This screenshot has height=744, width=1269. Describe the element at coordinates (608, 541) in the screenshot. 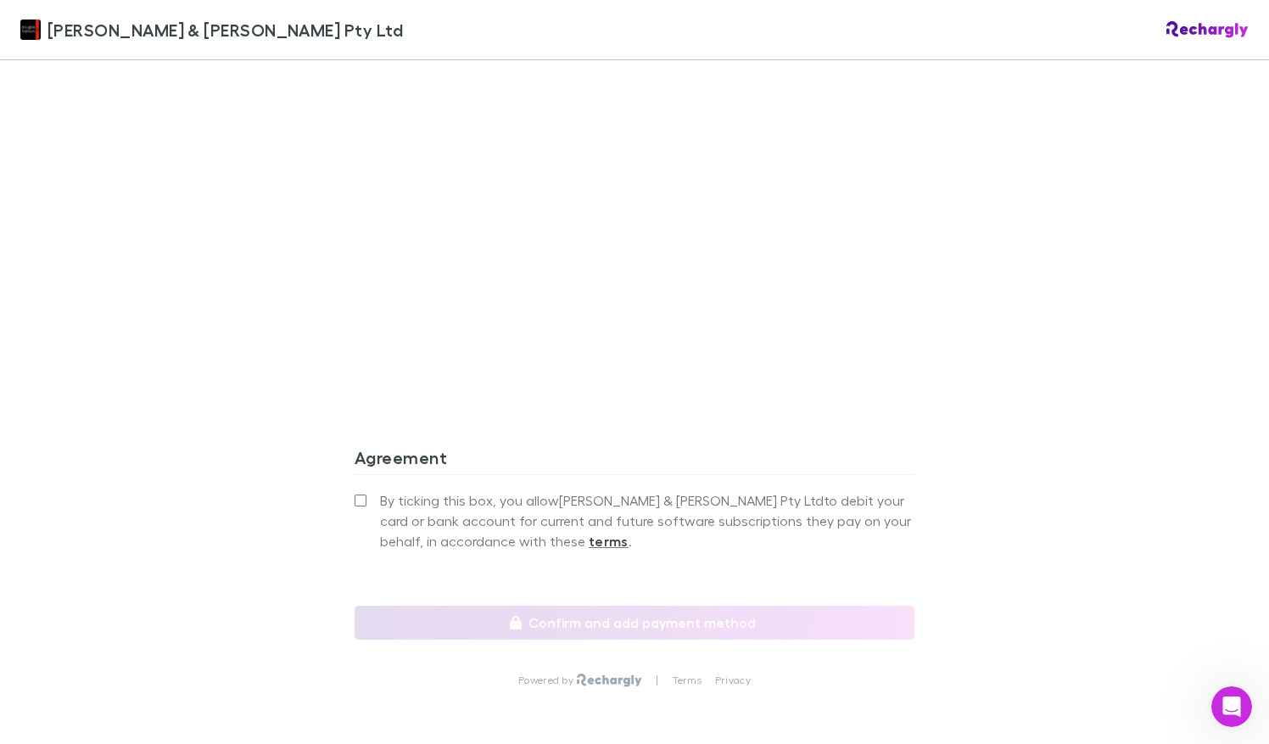

I see `strong: terms` at that location.